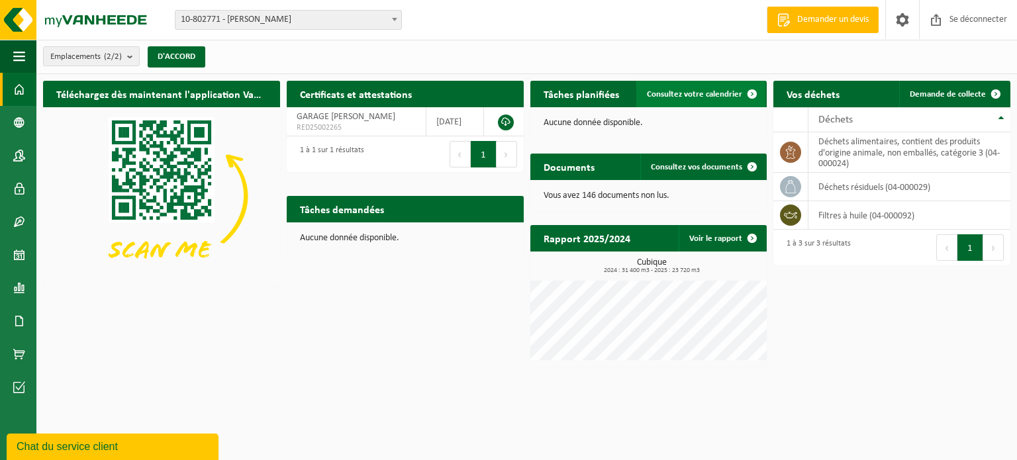  Describe the element at coordinates (866, 215) in the screenshot. I see `font: filtres à huile (04-000092)` at that location.